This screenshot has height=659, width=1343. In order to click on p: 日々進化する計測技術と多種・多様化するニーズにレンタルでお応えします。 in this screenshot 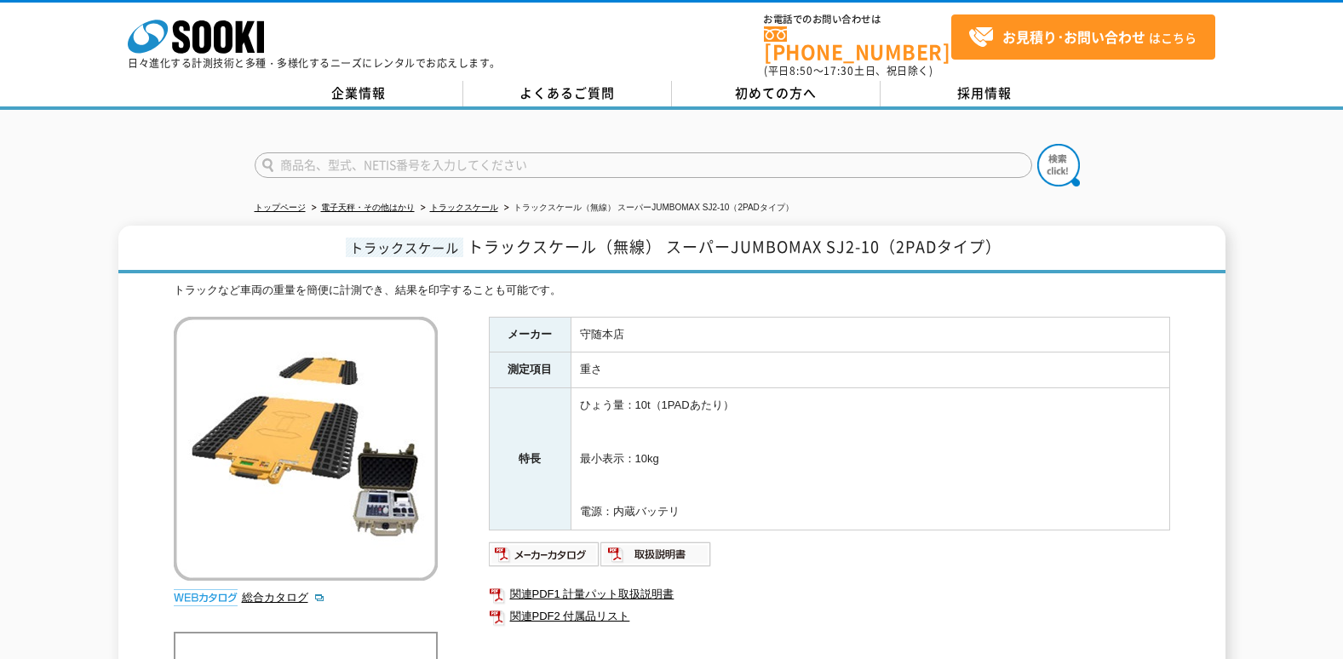, I will do `click(314, 63)`.